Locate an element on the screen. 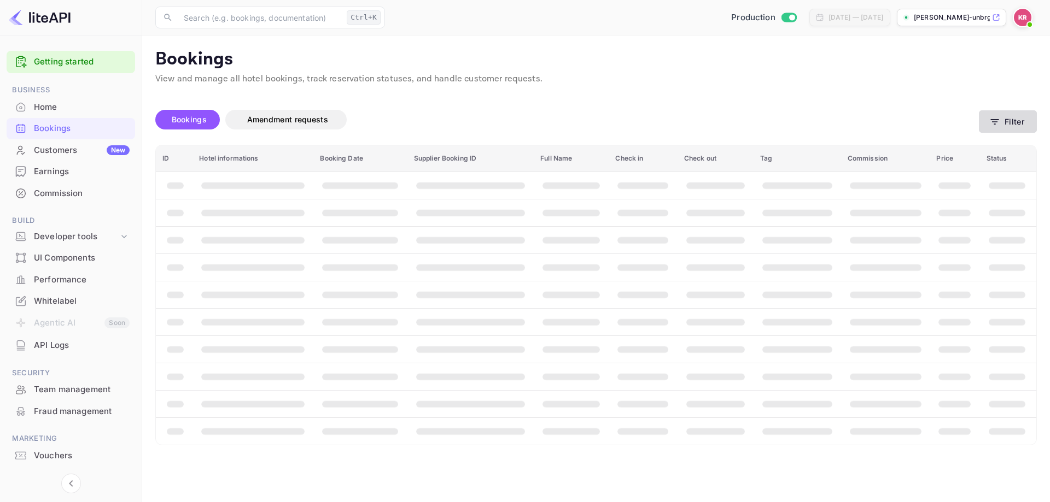 The height and width of the screenshot is (502, 1050). div: Switch to Sandbox mode is located at coordinates (763, 17).